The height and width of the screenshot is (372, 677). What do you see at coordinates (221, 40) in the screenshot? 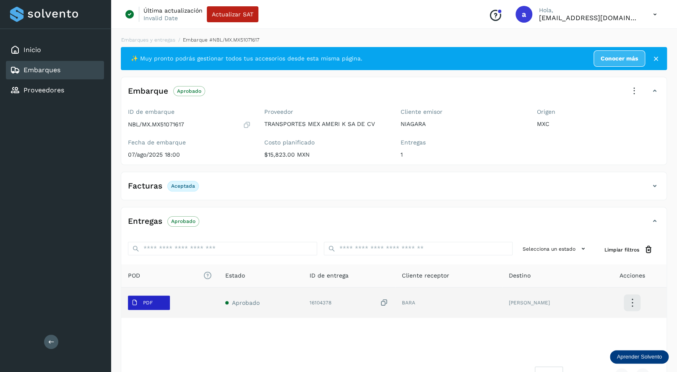
I see `span: Embarque #NBL/MX.MX51071617` at bounding box center [221, 40].